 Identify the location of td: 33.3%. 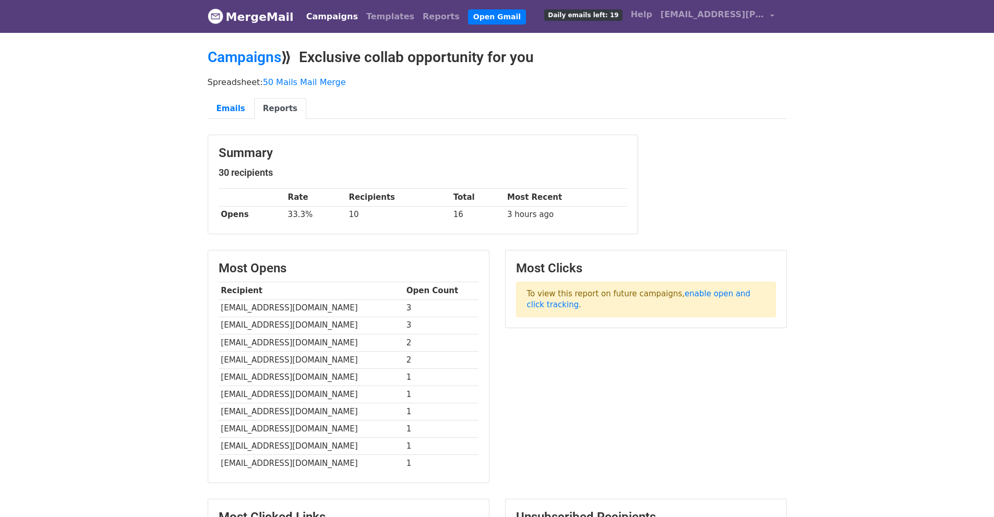
(316, 214).